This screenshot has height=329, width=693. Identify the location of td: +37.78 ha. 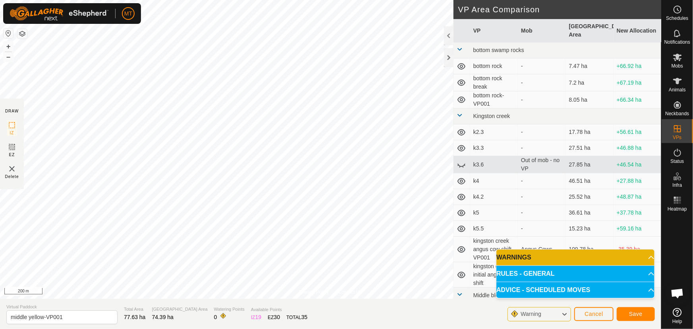
(637, 213).